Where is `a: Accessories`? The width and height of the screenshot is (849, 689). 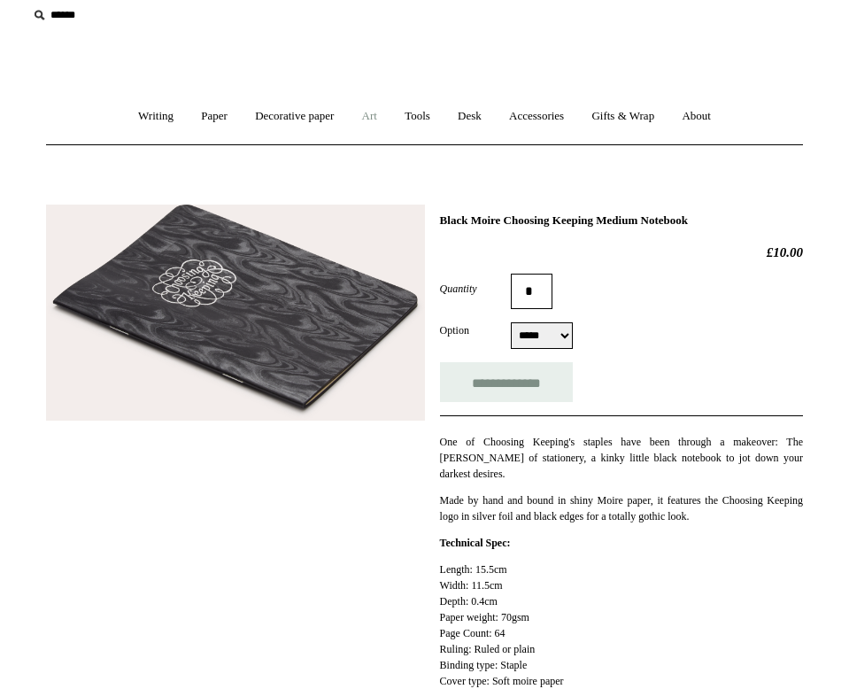
a: Accessories is located at coordinates (536, 116).